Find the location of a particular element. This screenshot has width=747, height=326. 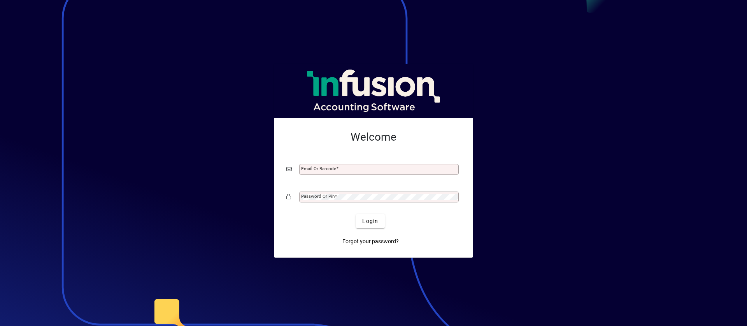

h2: Welcome is located at coordinates (374, 137).